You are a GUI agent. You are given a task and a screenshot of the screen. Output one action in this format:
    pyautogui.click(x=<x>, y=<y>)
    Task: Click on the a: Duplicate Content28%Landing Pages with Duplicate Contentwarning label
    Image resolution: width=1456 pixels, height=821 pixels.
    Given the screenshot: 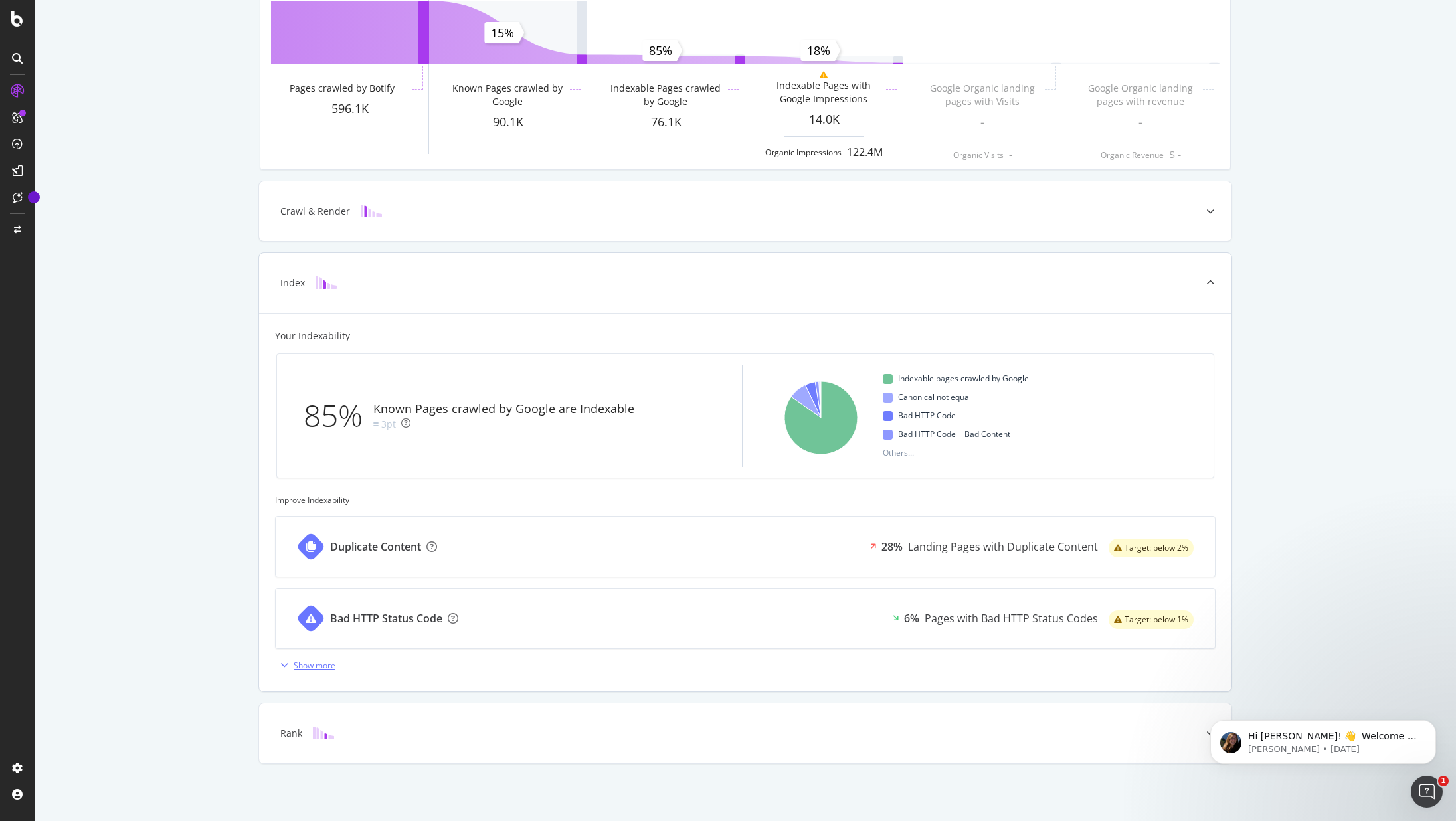 What is the action you would take?
    pyautogui.click(x=745, y=547)
    